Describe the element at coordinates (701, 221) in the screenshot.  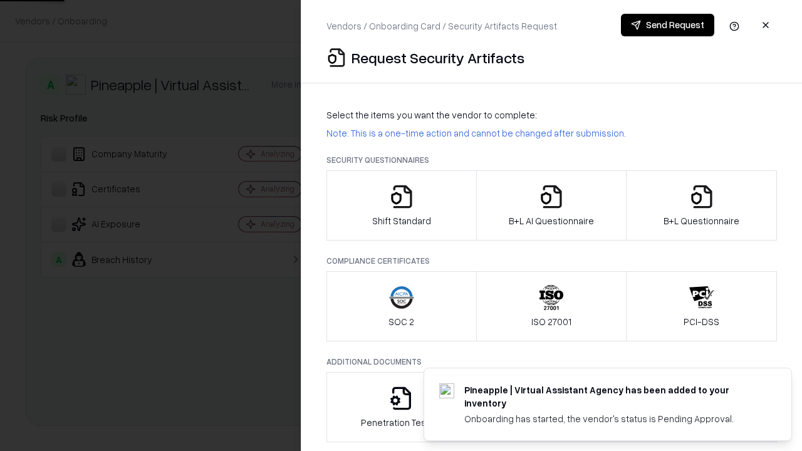
I see `p: B+L Questionnaire` at that location.